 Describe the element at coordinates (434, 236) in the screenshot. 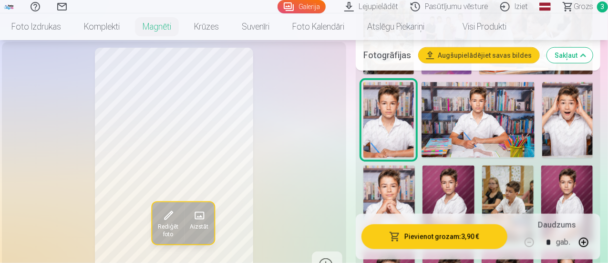

I see `button: Pievienot grozam:3,90 €` at that location.